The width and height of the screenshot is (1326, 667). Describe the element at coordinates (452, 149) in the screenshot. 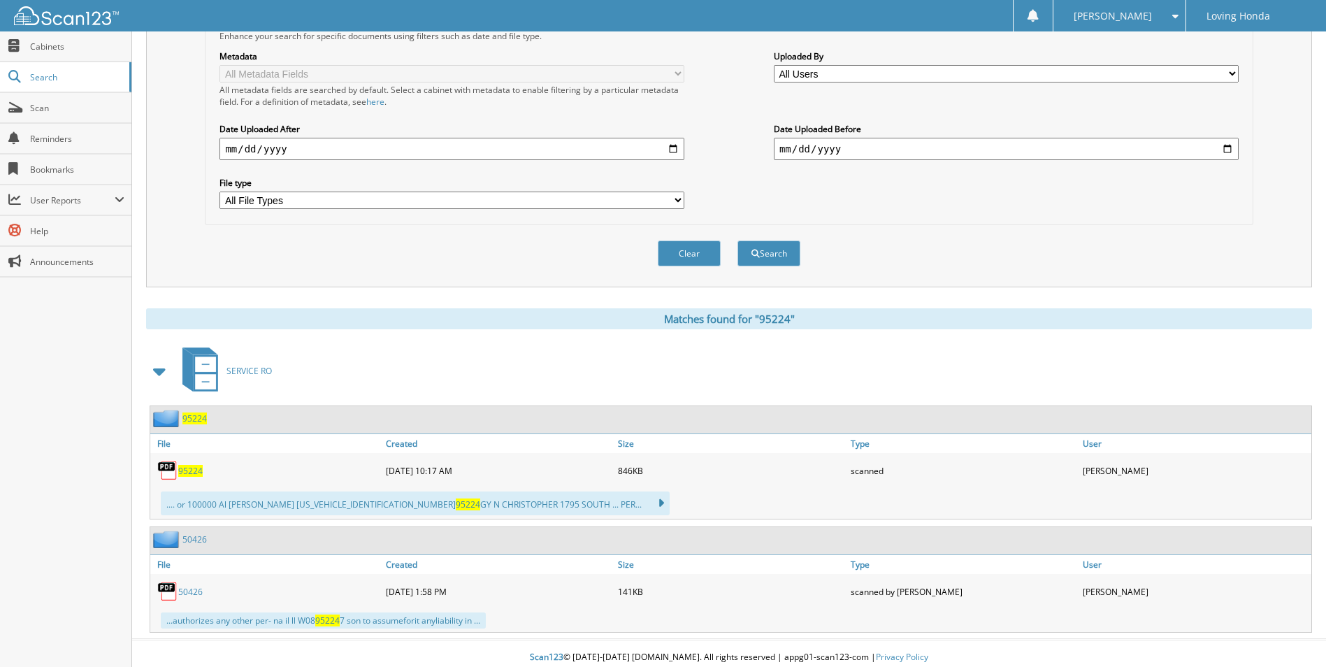

I see `input: start` at that location.